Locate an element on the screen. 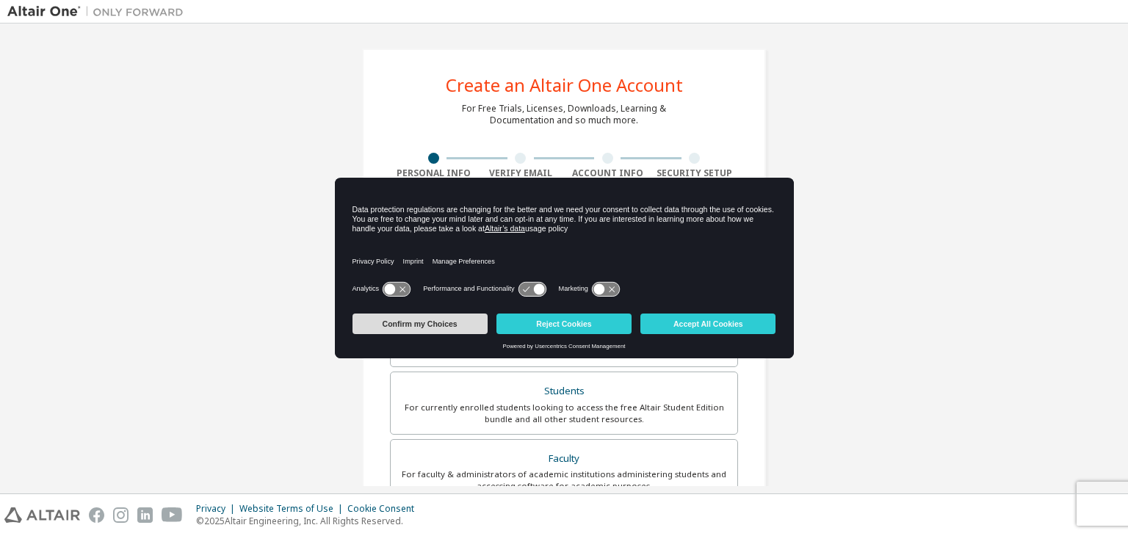  div: Security Setup is located at coordinates (695, 173).